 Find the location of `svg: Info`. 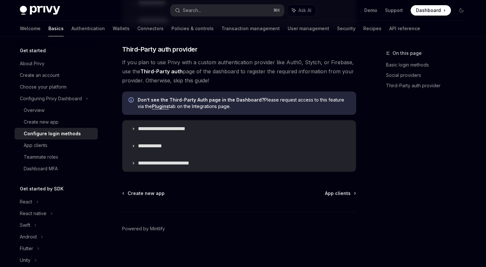

svg: Info is located at coordinates (132, 101).